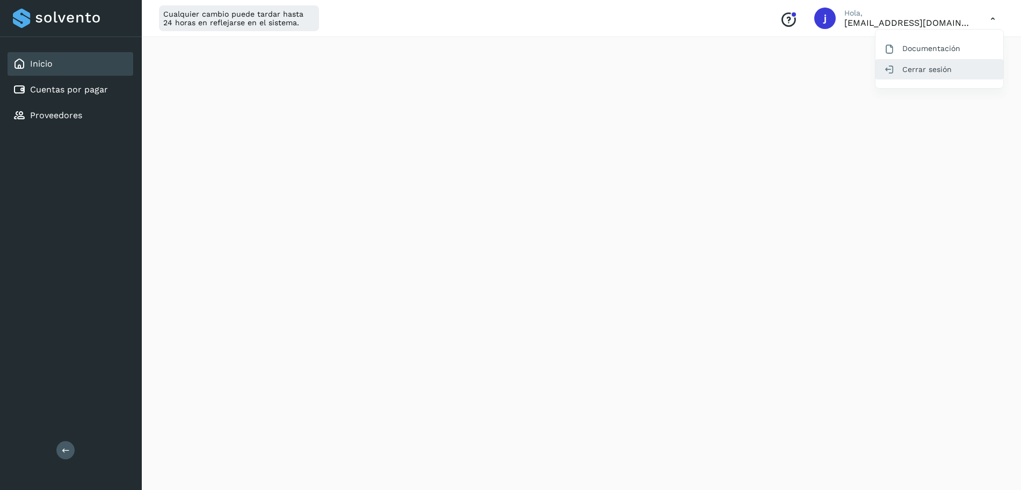  Describe the element at coordinates (69, 89) in the screenshot. I see `a: Cuentas por pagar` at that location.